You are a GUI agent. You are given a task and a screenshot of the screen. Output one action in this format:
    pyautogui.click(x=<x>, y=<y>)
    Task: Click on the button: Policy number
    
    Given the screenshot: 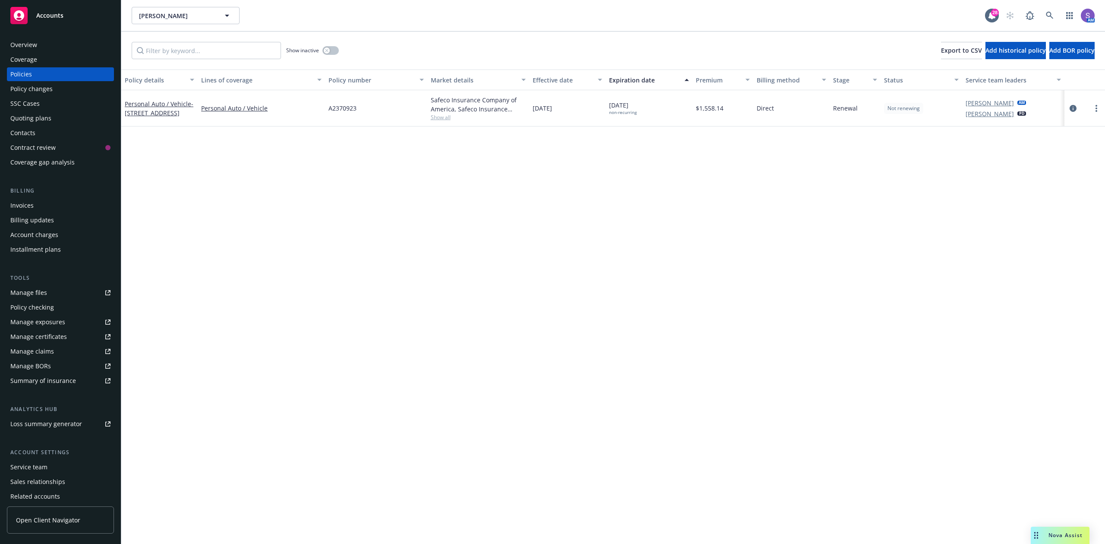 What is the action you would take?
    pyautogui.click(x=376, y=80)
    